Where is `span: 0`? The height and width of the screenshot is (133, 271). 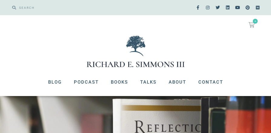
span: 0 is located at coordinates (256, 21).